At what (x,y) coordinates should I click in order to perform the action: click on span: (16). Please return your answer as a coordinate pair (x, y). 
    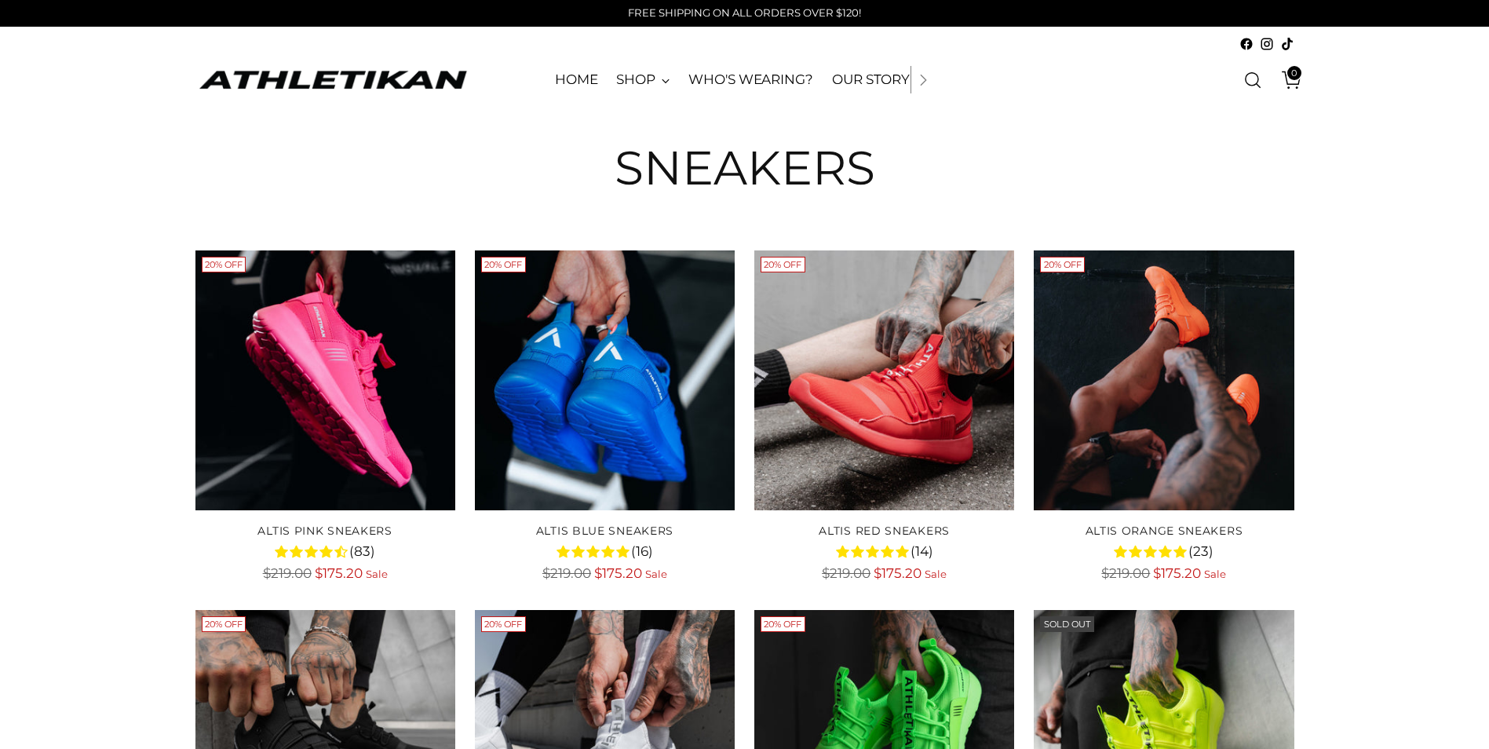
    Looking at the image, I should click on (642, 552).